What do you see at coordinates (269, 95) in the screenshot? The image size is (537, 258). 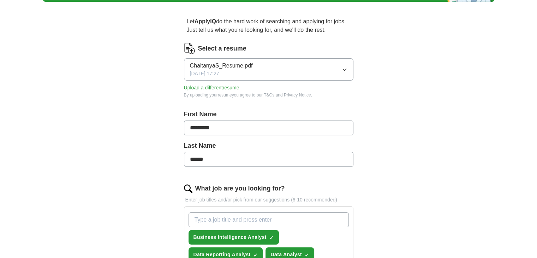 I see `a: T&Cs` at bounding box center [269, 95].